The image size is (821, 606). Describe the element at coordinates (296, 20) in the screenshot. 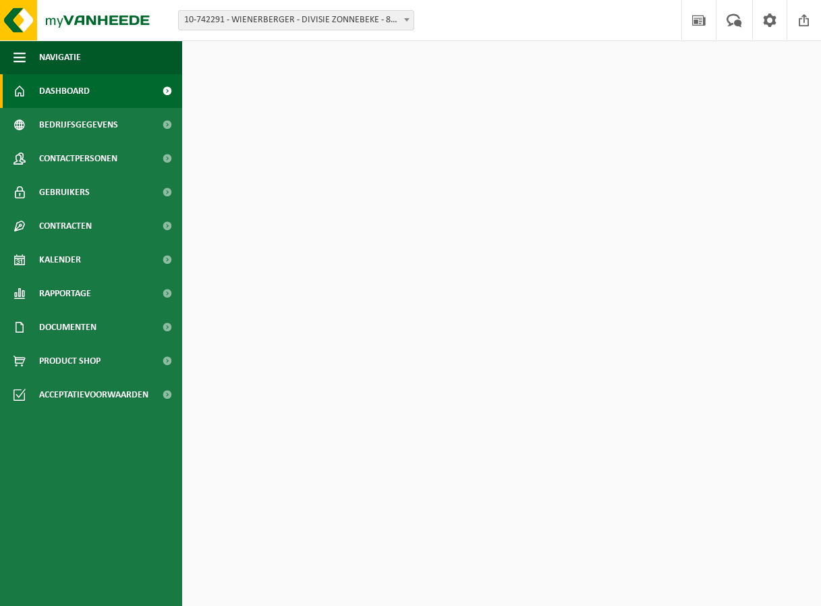

I see `span: 10-742291 - WIENERBERGER - DIVISIE ZONNEBEKE - 8980 ZONNEBEKE, IEPERSTRAAT 186` at that location.